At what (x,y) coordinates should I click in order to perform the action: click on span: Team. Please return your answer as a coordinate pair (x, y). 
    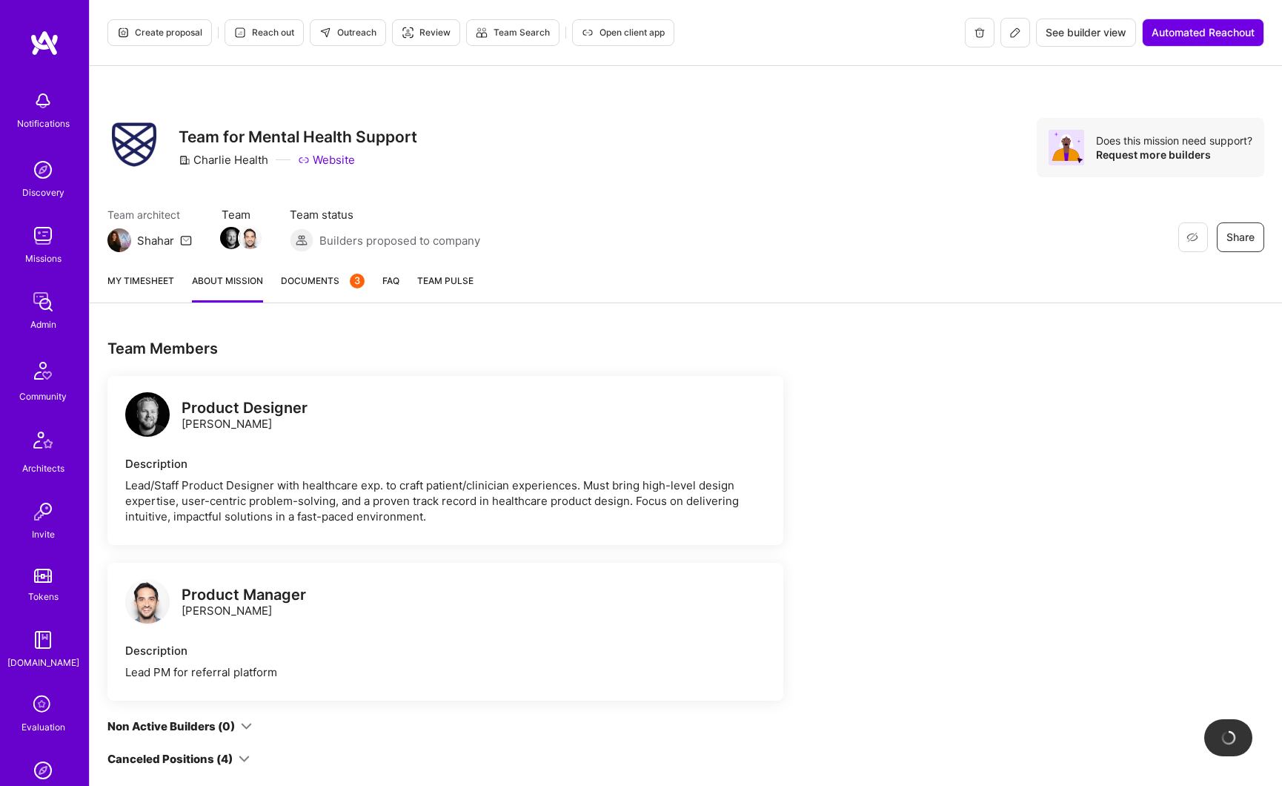
    Looking at the image, I should click on (241, 214).